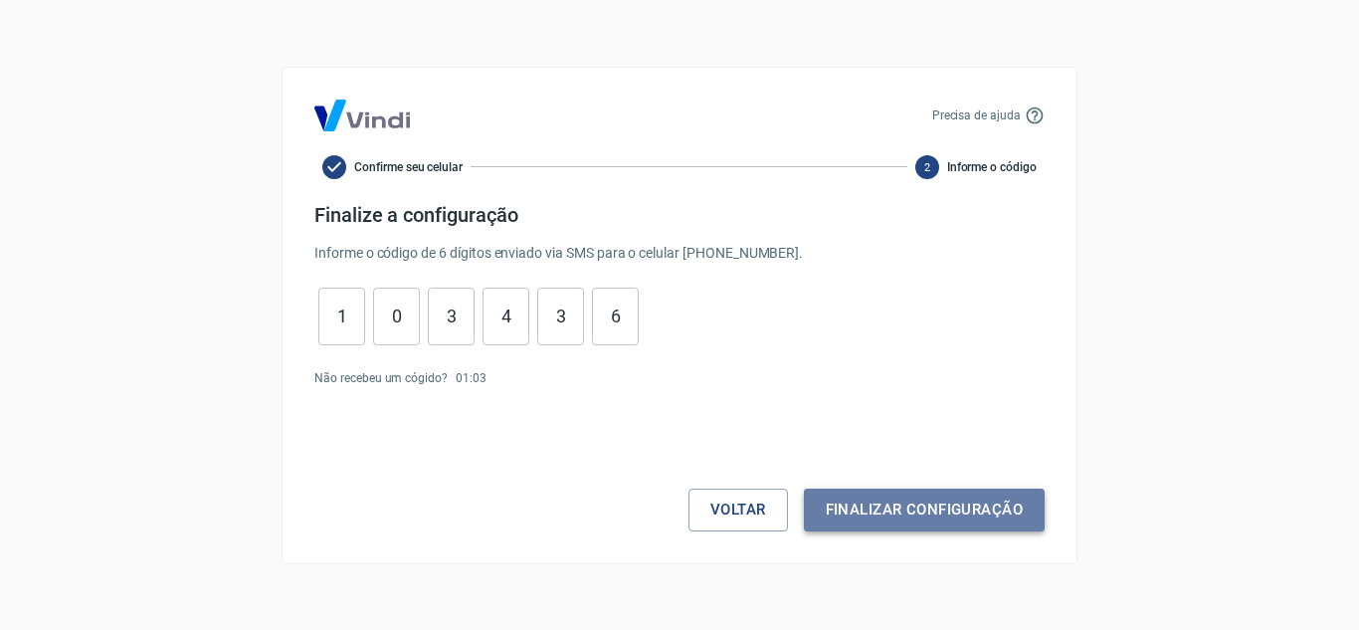 This screenshot has height=630, width=1359. Describe the element at coordinates (976, 115) in the screenshot. I see `p: Precisa de ajuda` at that location.